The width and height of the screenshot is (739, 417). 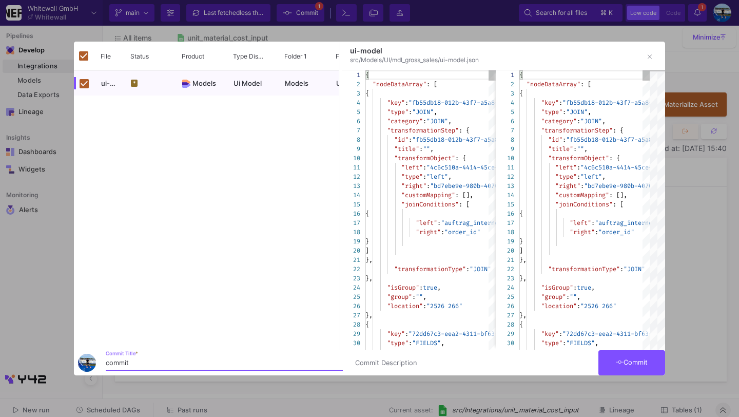 What do you see at coordinates (584, 287) in the screenshot?
I see `span: true` at bounding box center [584, 287].